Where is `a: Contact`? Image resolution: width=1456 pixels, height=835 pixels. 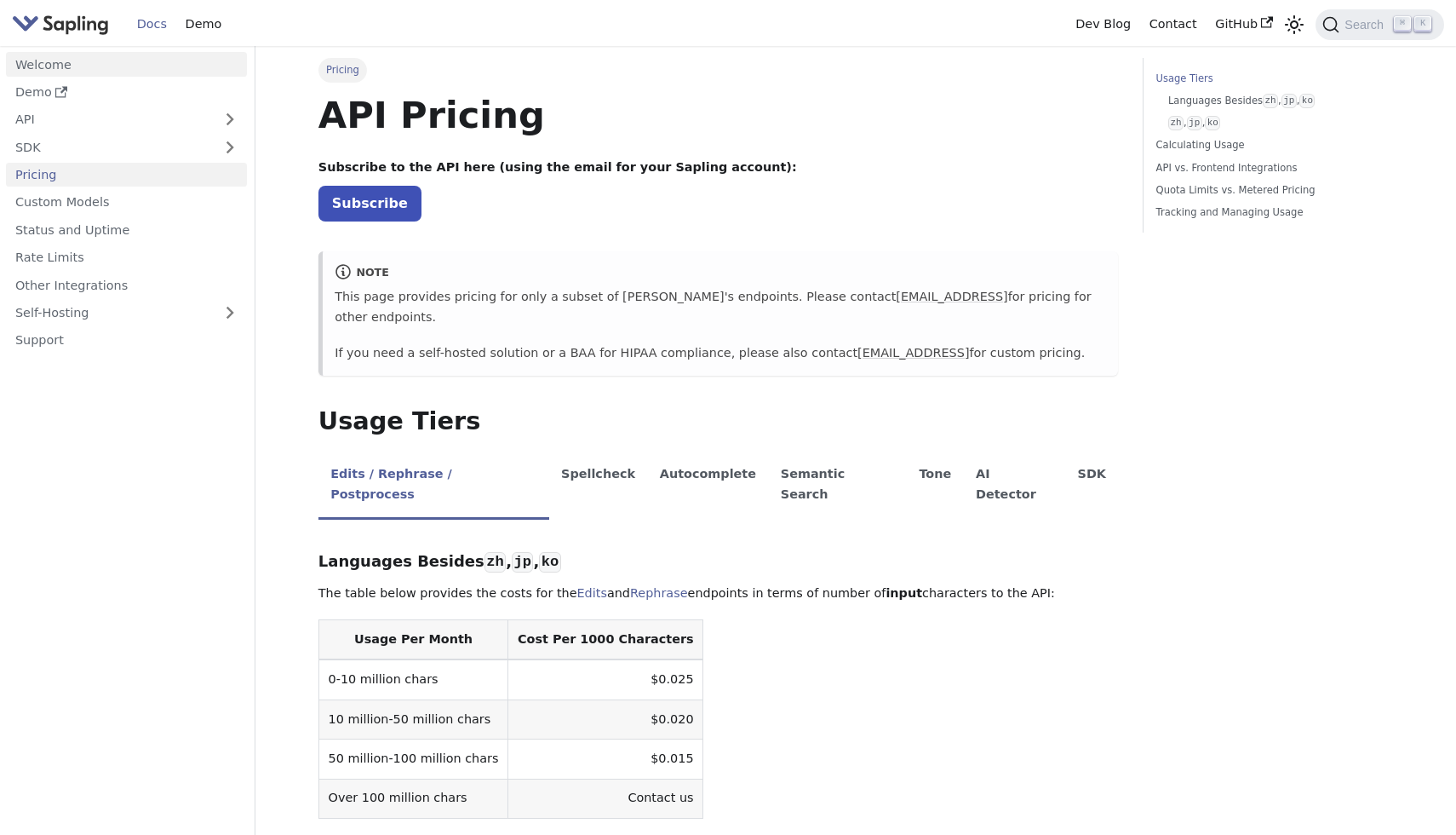
a: Contact is located at coordinates (1174, 24).